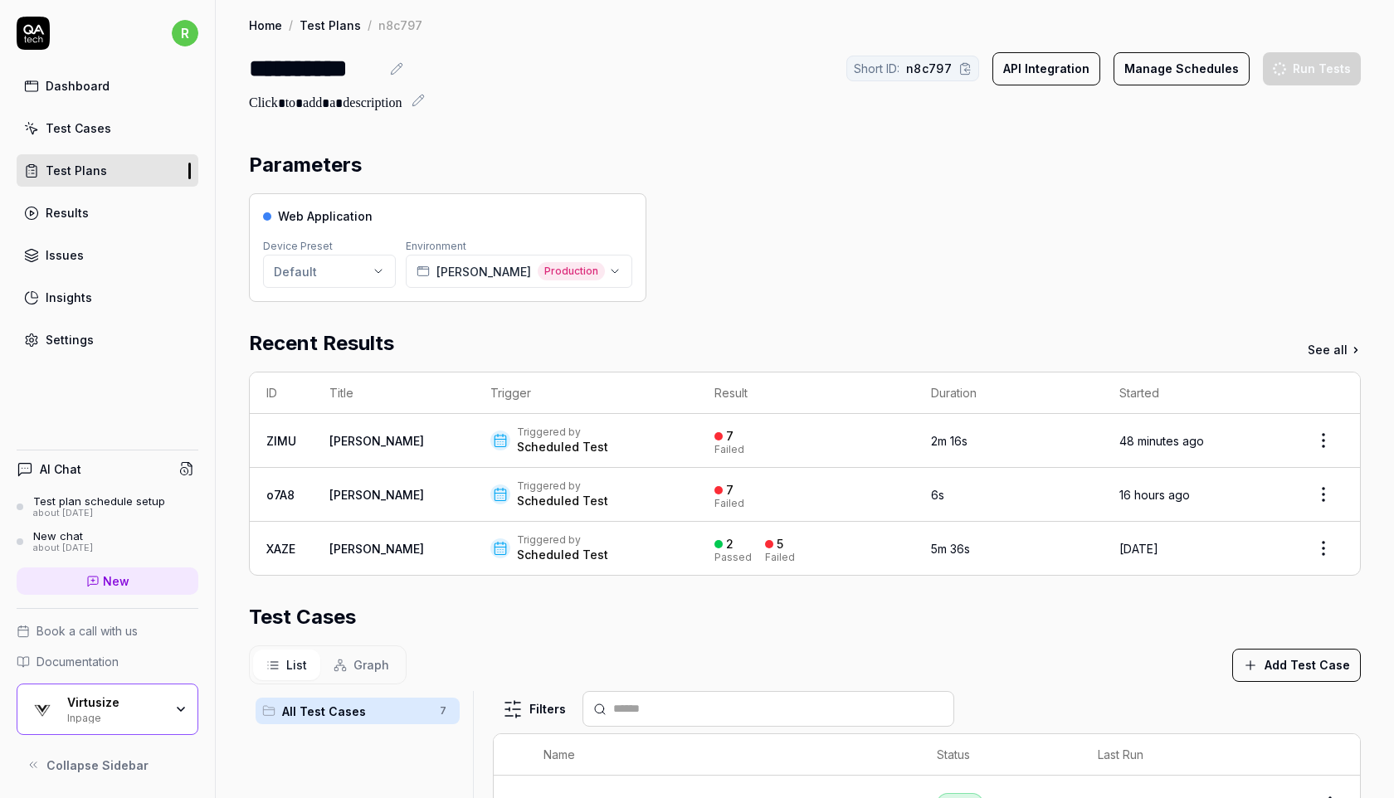  I want to click on a: Documentation, so click(107, 662).